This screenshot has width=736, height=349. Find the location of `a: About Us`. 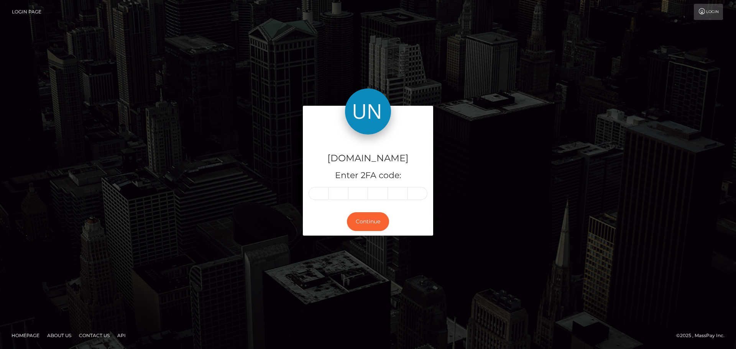

a: About Us is located at coordinates (59, 335).